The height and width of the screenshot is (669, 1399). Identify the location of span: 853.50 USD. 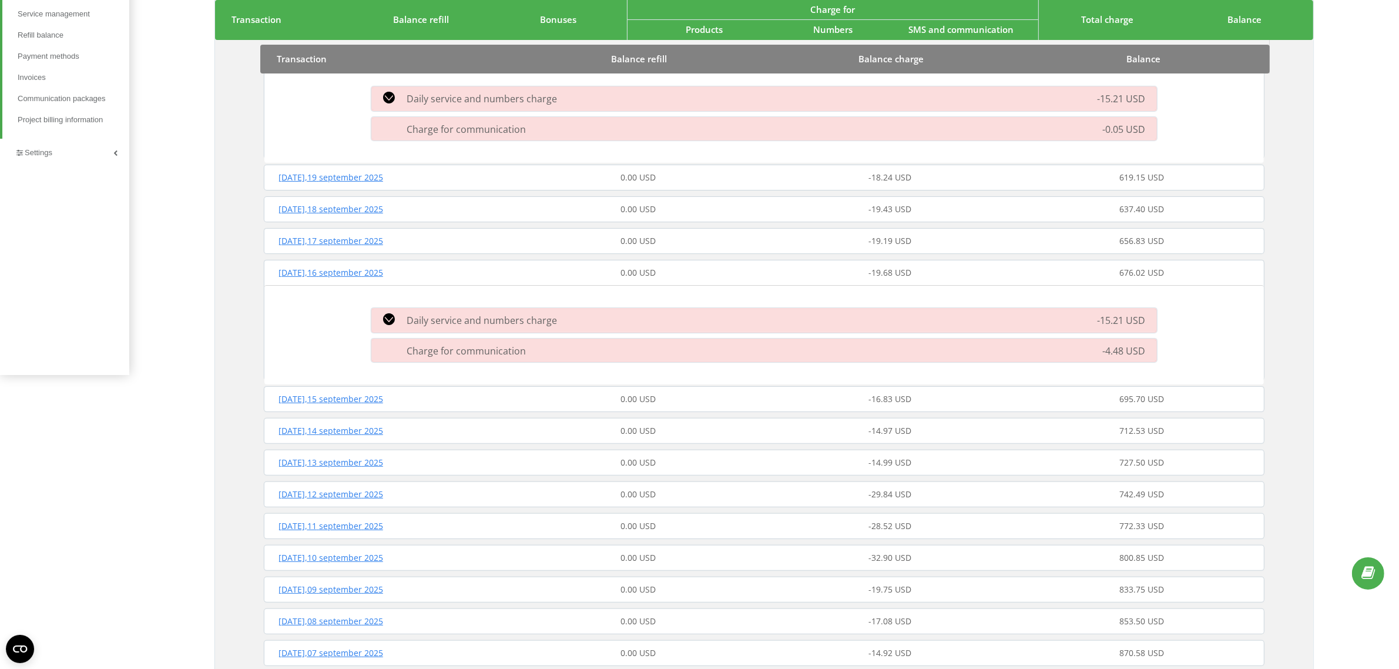
(1142, 621).